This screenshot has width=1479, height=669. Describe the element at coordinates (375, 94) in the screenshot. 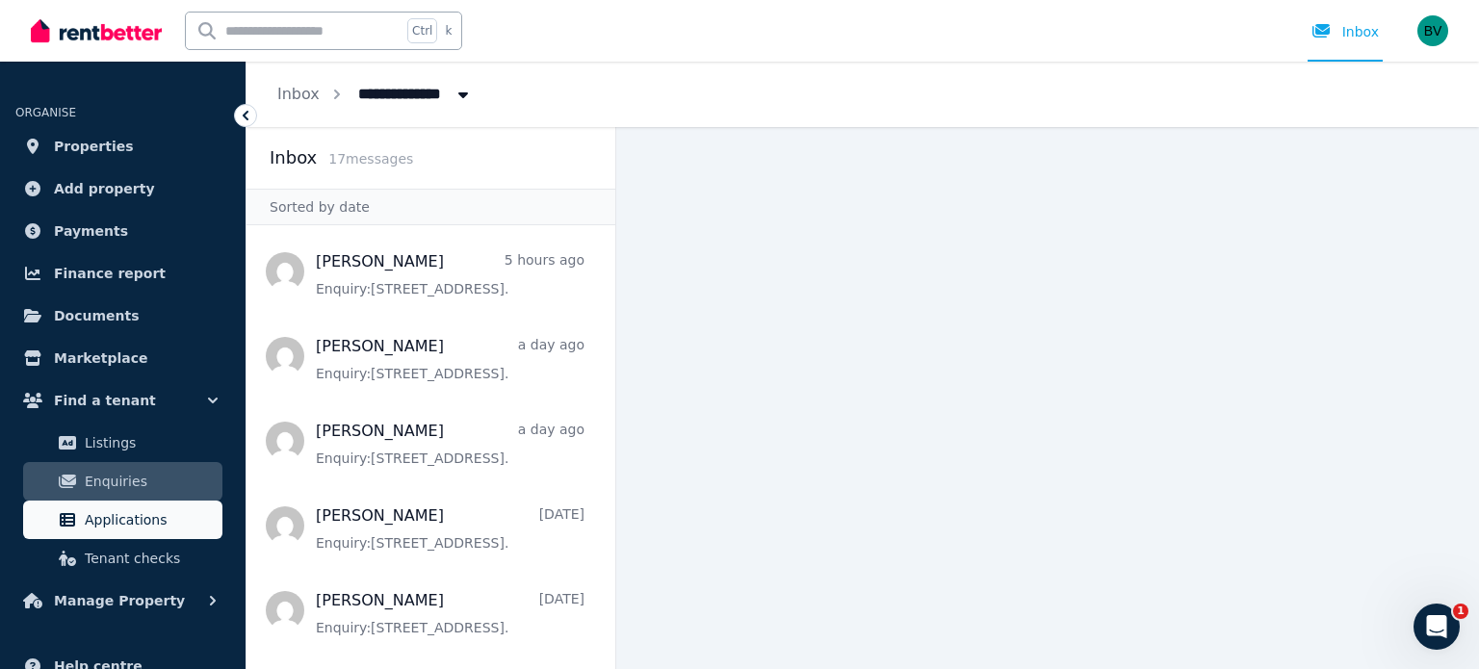

I see `nav: Breadcrumb` at that location.